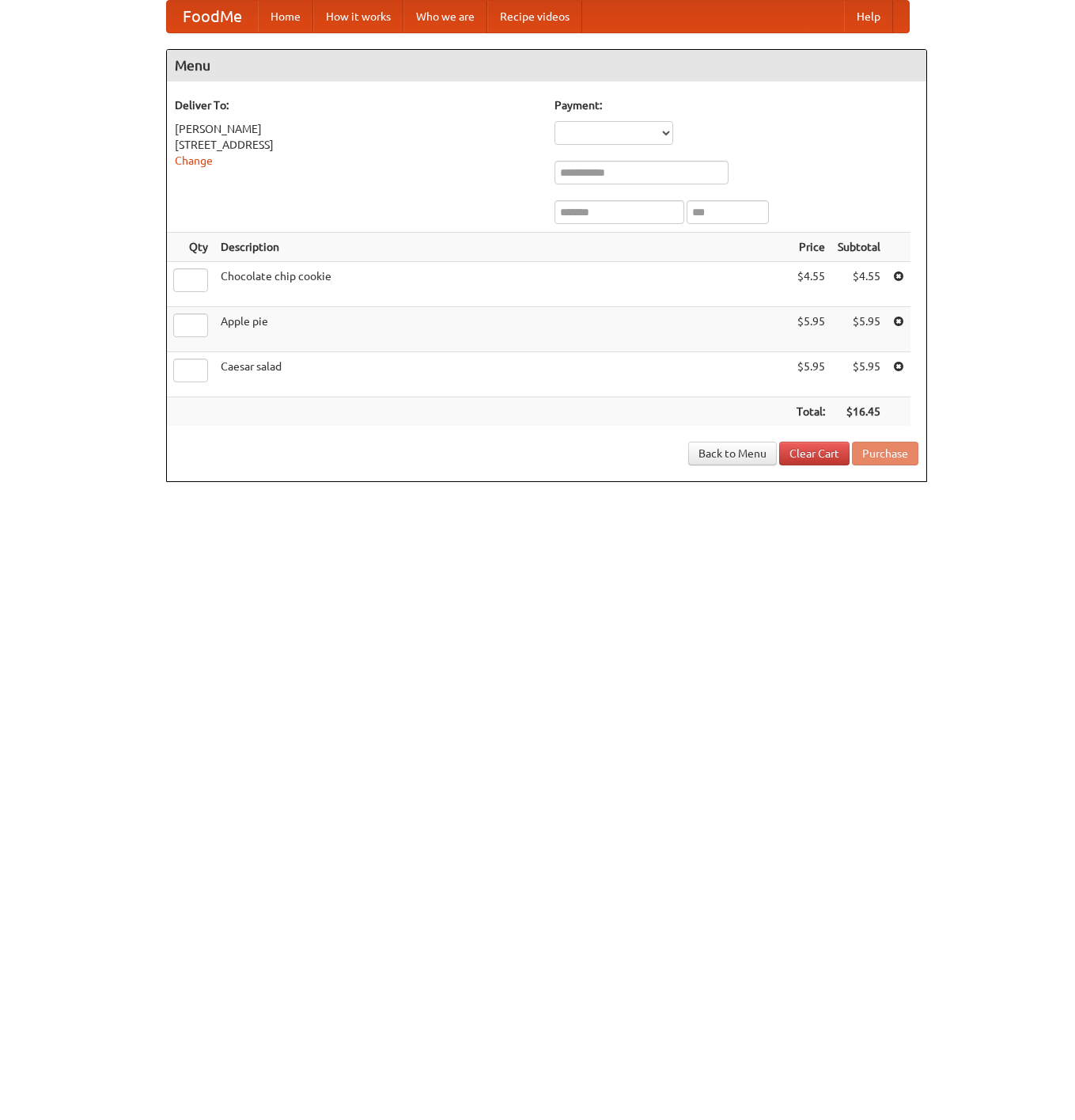  I want to click on a: Who we are, so click(446, 17).